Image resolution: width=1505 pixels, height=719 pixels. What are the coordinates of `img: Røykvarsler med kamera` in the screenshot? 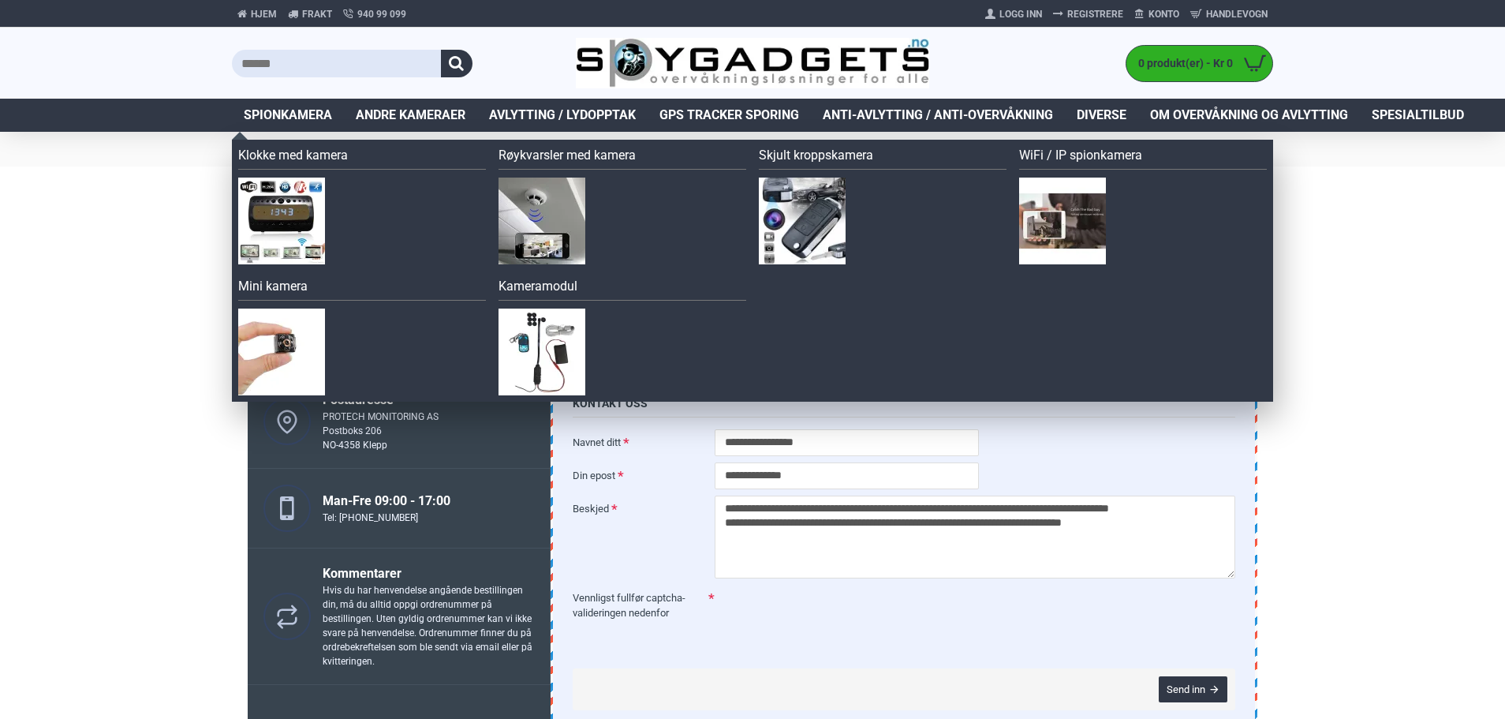 It's located at (542, 221).